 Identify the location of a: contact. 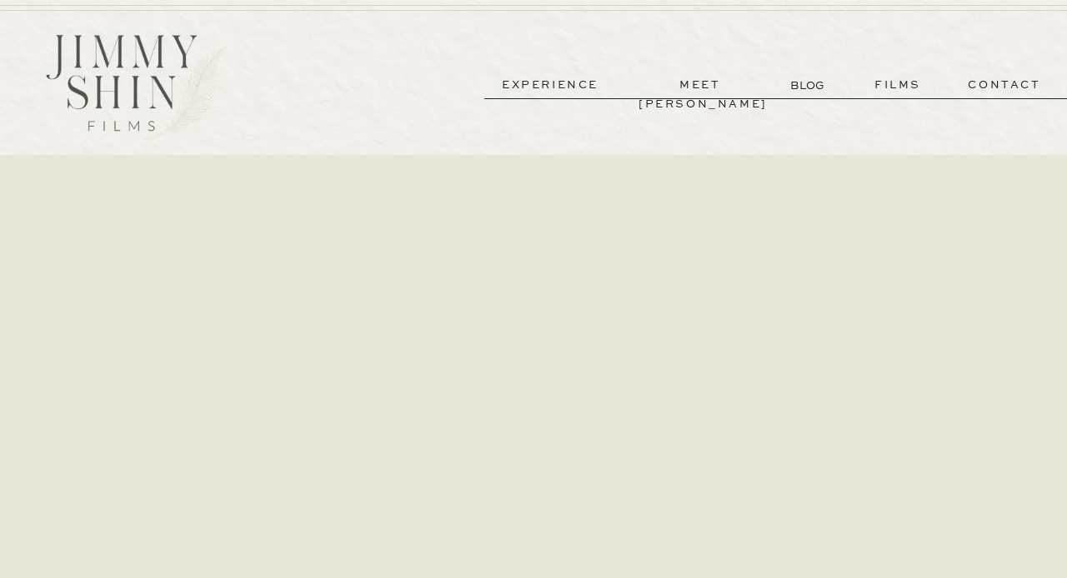
(1004, 85).